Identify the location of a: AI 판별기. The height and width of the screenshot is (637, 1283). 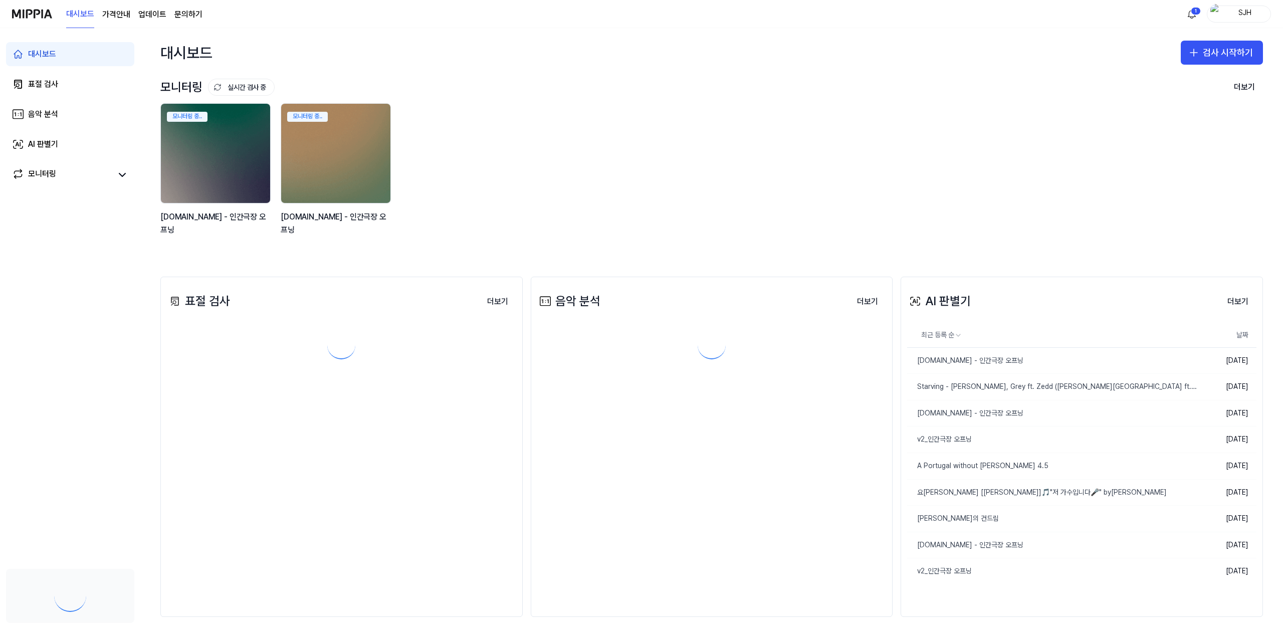
(70, 144).